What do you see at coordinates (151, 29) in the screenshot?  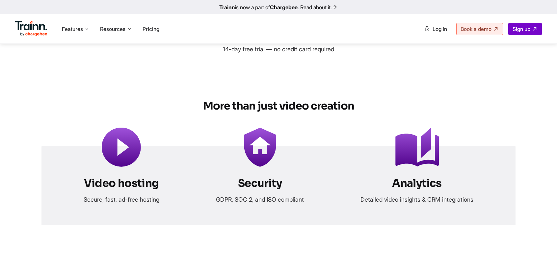 I see `span: Pricing` at bounding box center [151, 29].